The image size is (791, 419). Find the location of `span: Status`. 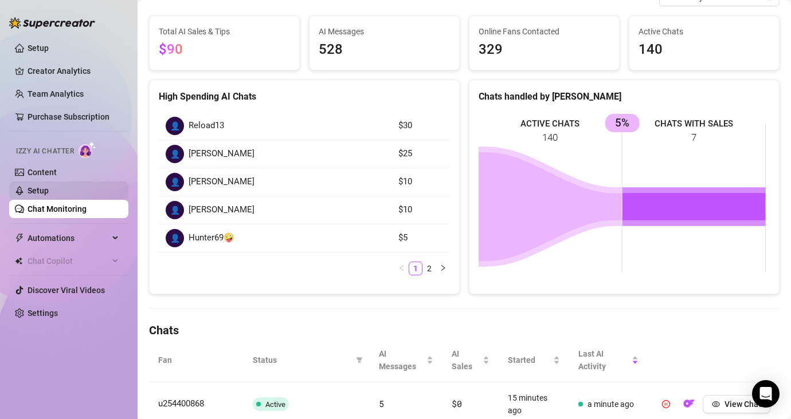

span: Status is located at coordinates (302, 360).